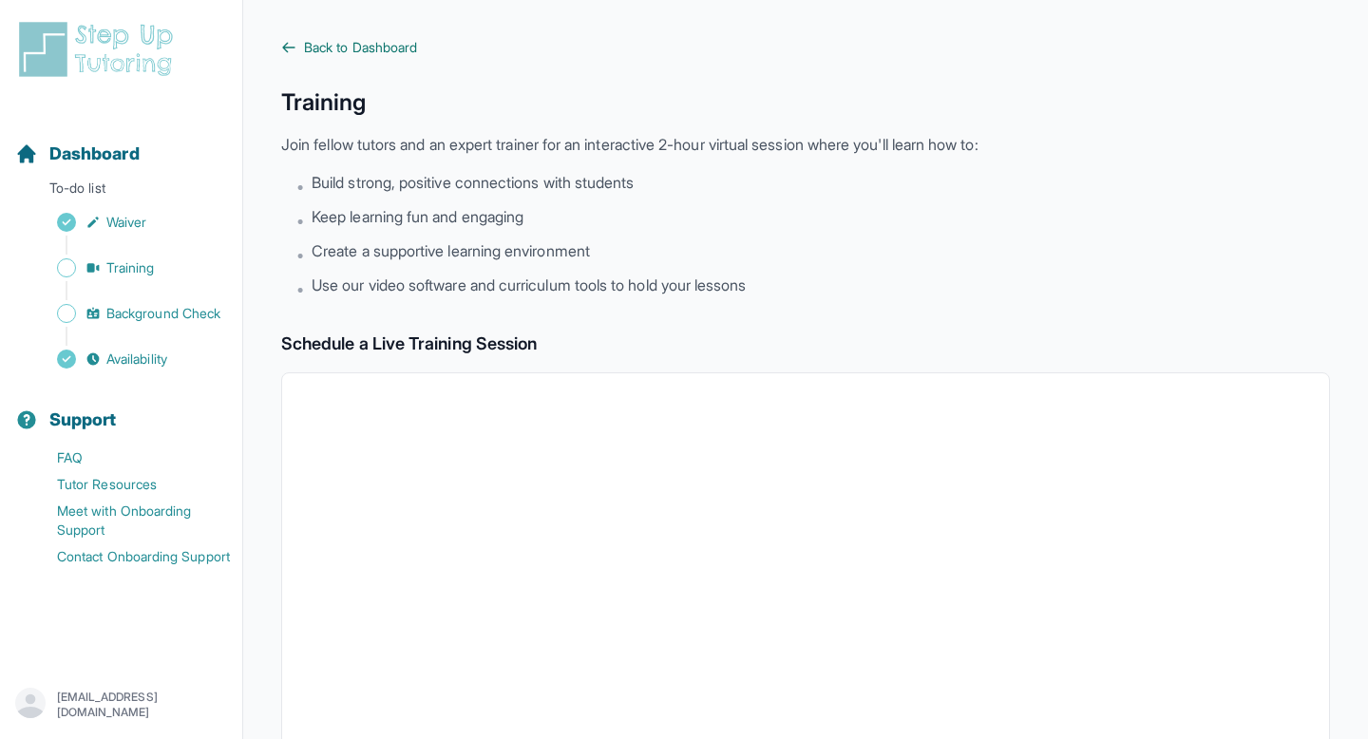 The width and height of the screenshot is (1368, 739). I want to click on span: Availability, so click(137, 359).